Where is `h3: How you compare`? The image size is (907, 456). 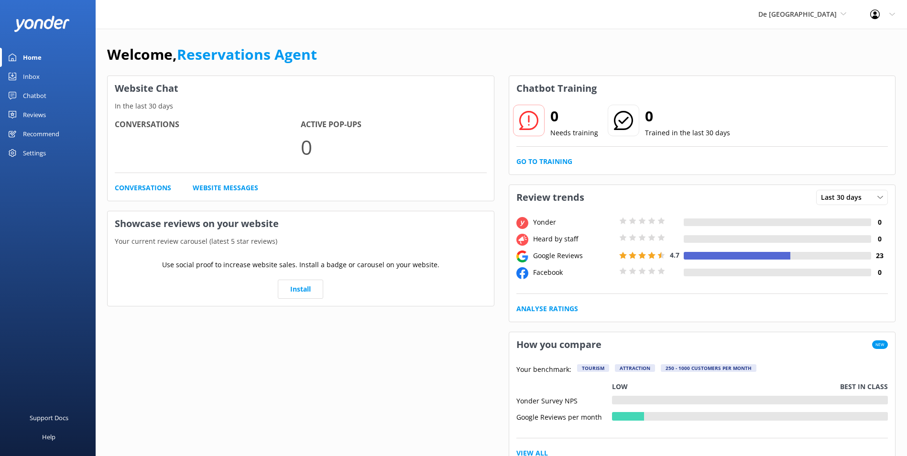
h3: How you compare is located at coordinates (559, 345).